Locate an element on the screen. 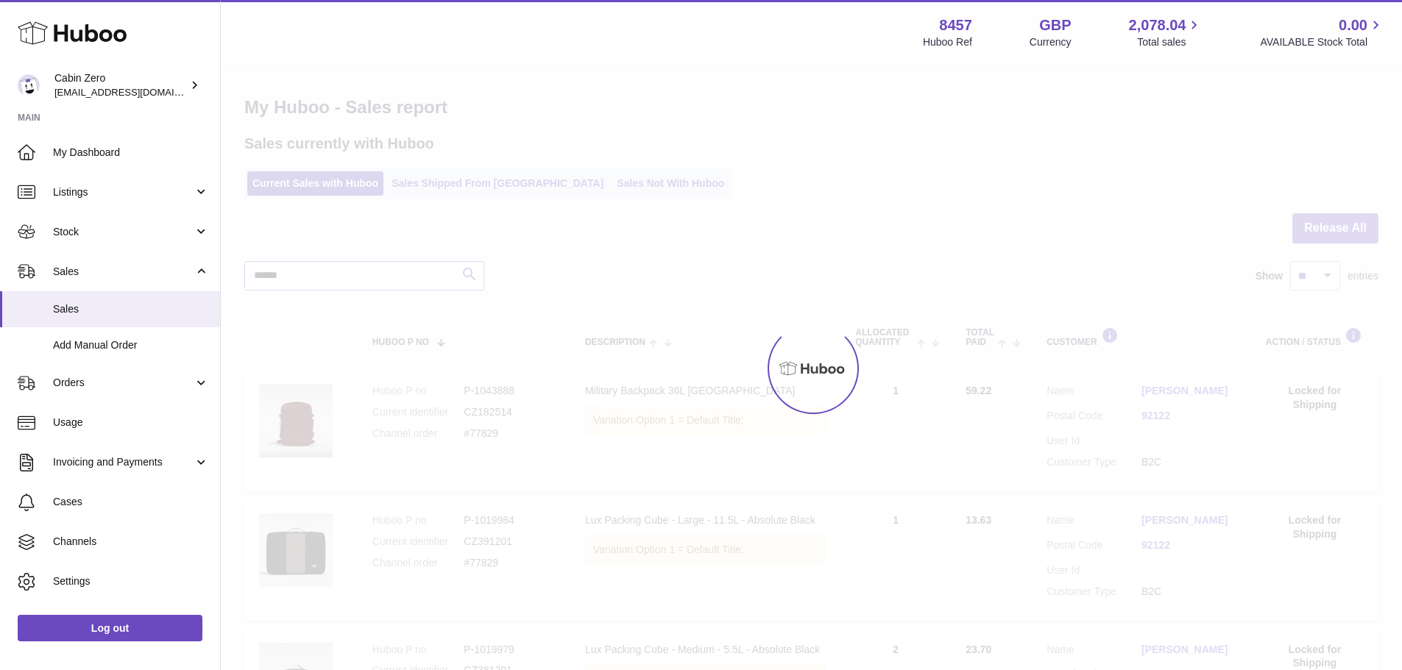 The height and width of the screenshot is (670, 1402). span: 2,078.04 is located at coordinates (1158, 25).